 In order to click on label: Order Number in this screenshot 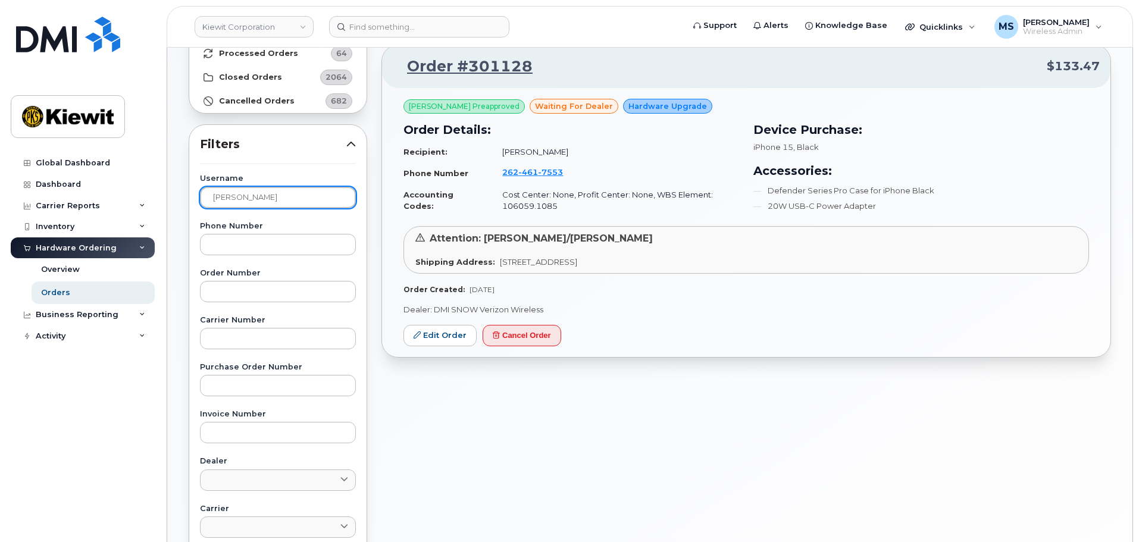, I will do `click(278, 273)`.